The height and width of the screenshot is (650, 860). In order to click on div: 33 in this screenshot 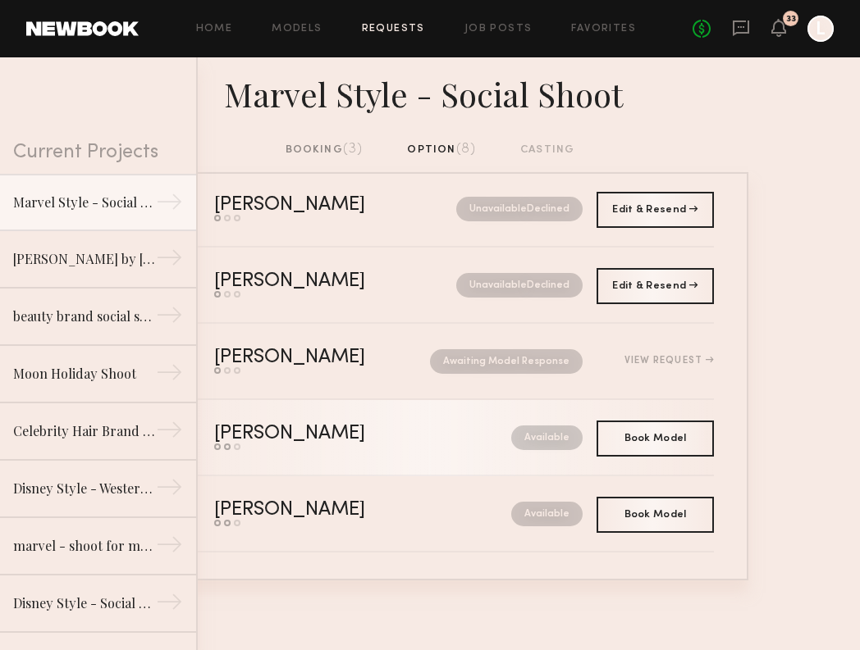, I will do `click(791, 19)`.